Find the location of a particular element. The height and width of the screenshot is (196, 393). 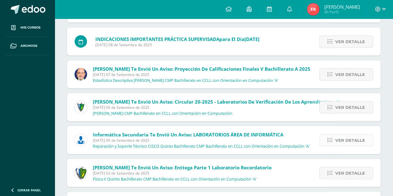

span: Informática Secundaria te envió un aviso: LABORATORIOS ÁREA DE INFORMÁTICA is located at coordinates (188, 135).